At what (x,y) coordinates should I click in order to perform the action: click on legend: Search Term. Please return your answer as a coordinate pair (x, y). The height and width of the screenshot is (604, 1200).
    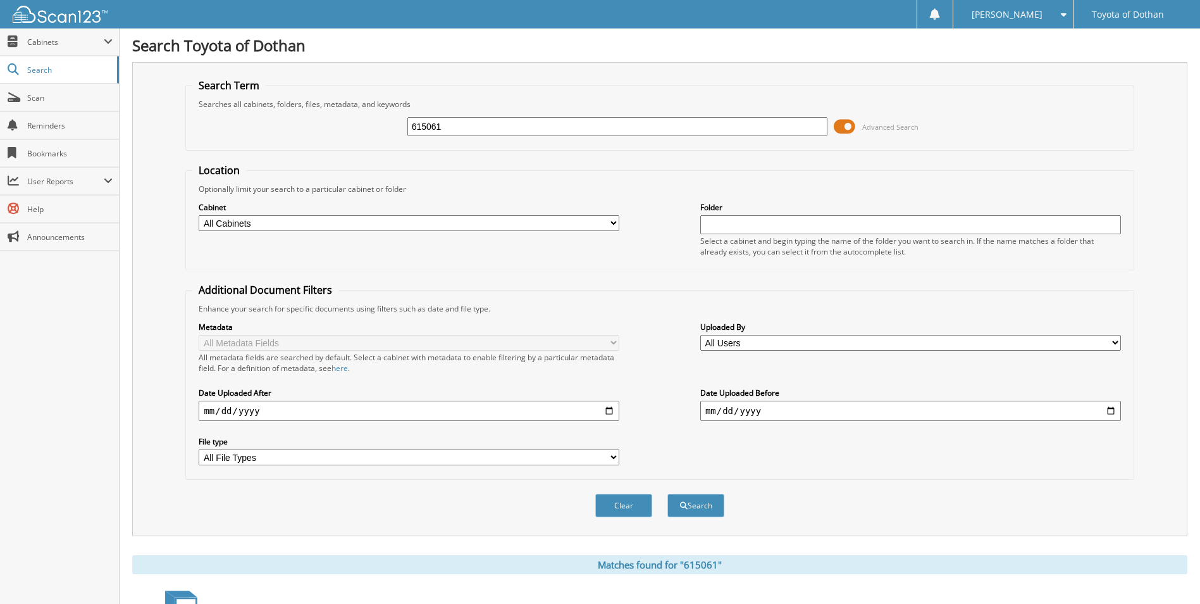
    Looking at the image, I should click on (229, 85).